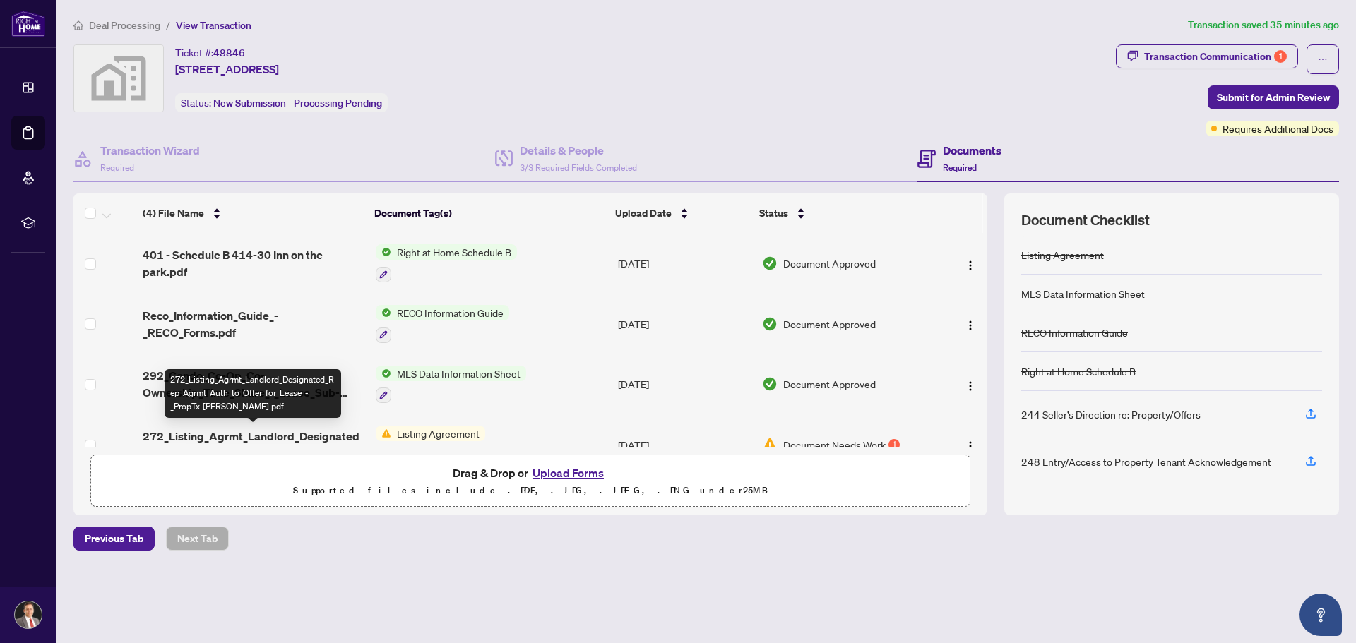 The width and height of the screenshot is (1356, 643). I want to click on button: Previous Tab, so click(114, 539).